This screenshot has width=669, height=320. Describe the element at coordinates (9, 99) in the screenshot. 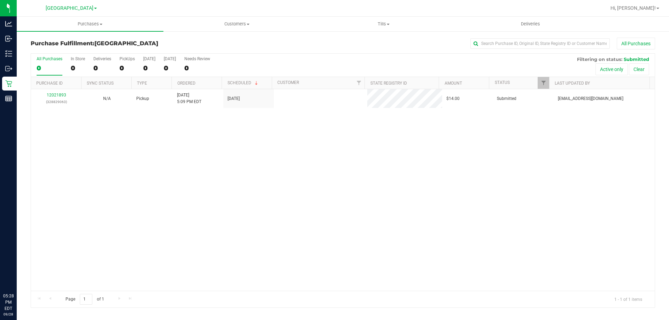

I see `inline-svg: Reports` at that location.